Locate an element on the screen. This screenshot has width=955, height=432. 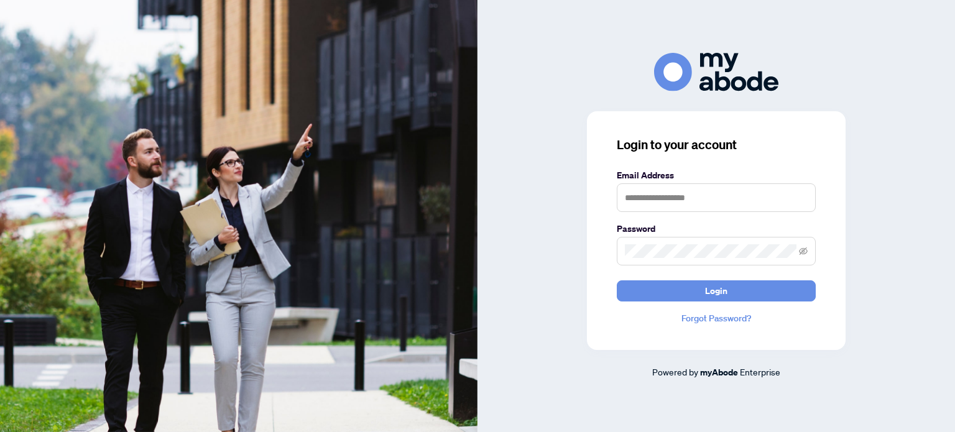
button: Login is located at coordinates (716, 291).